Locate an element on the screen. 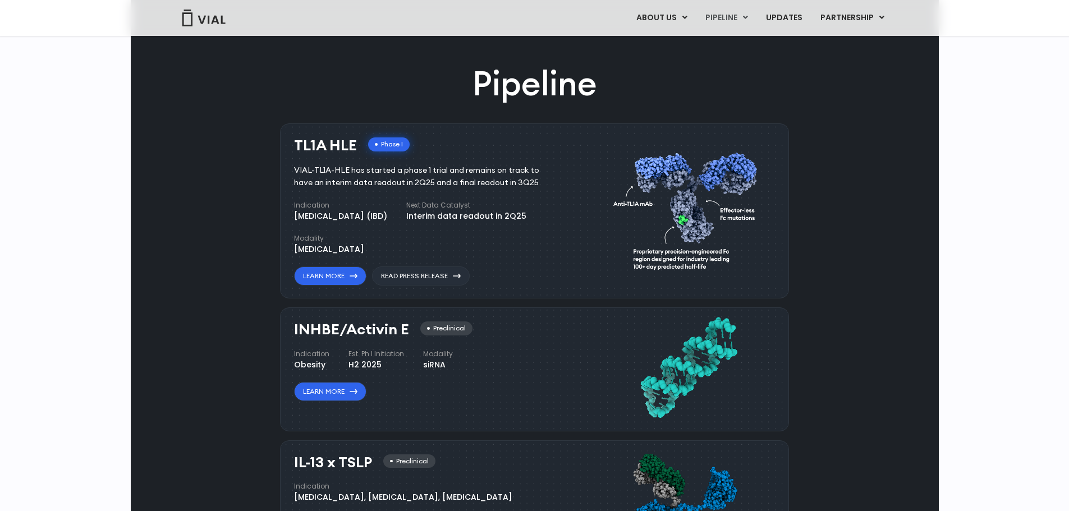 The width and height of the screenshot is (1069, 511). h3: IL-13 x TSLP is located at coordinates (333, 462).